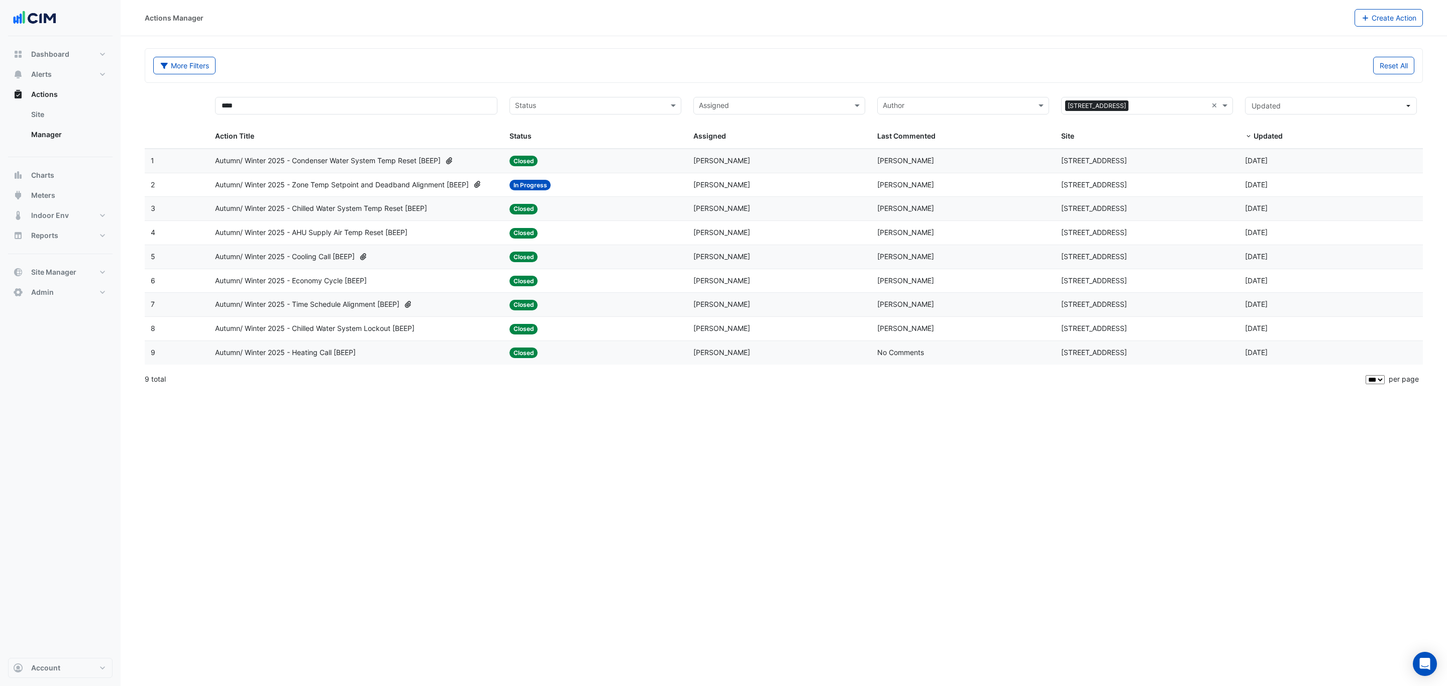  Describe the element at coordinates (18, 94) in the screenshot. I see `app-icon: Actions` at that location.